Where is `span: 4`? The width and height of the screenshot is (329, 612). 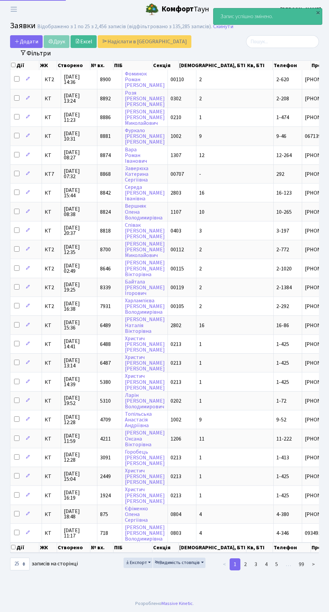
span: 4 is located at coordinates (200, 533).